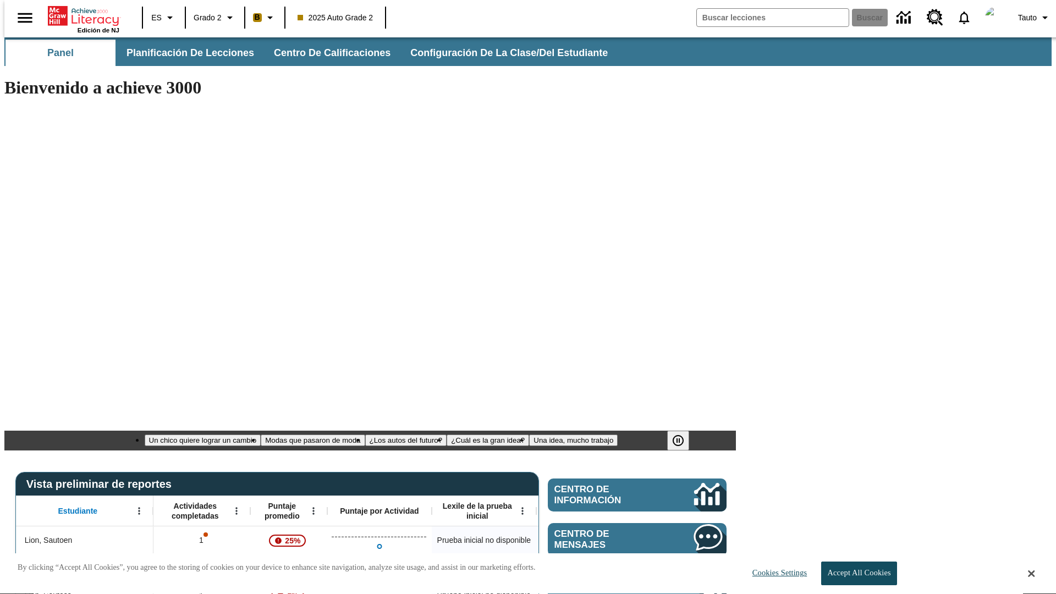 The width and height of the screenshot is (1056, 594). What do you see at coordinates (156, 18) in the screenshot?
I see `span: ES` at bounding box center [156, 18].